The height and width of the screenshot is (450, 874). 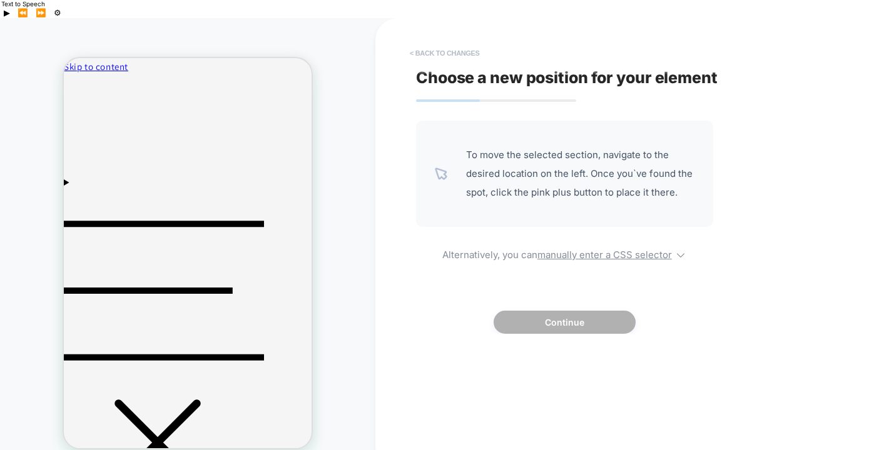 I want to click on span: To move the selected section, navigate to the desired location on the left. Once you`ve found the..., so click(x=580, y=174).